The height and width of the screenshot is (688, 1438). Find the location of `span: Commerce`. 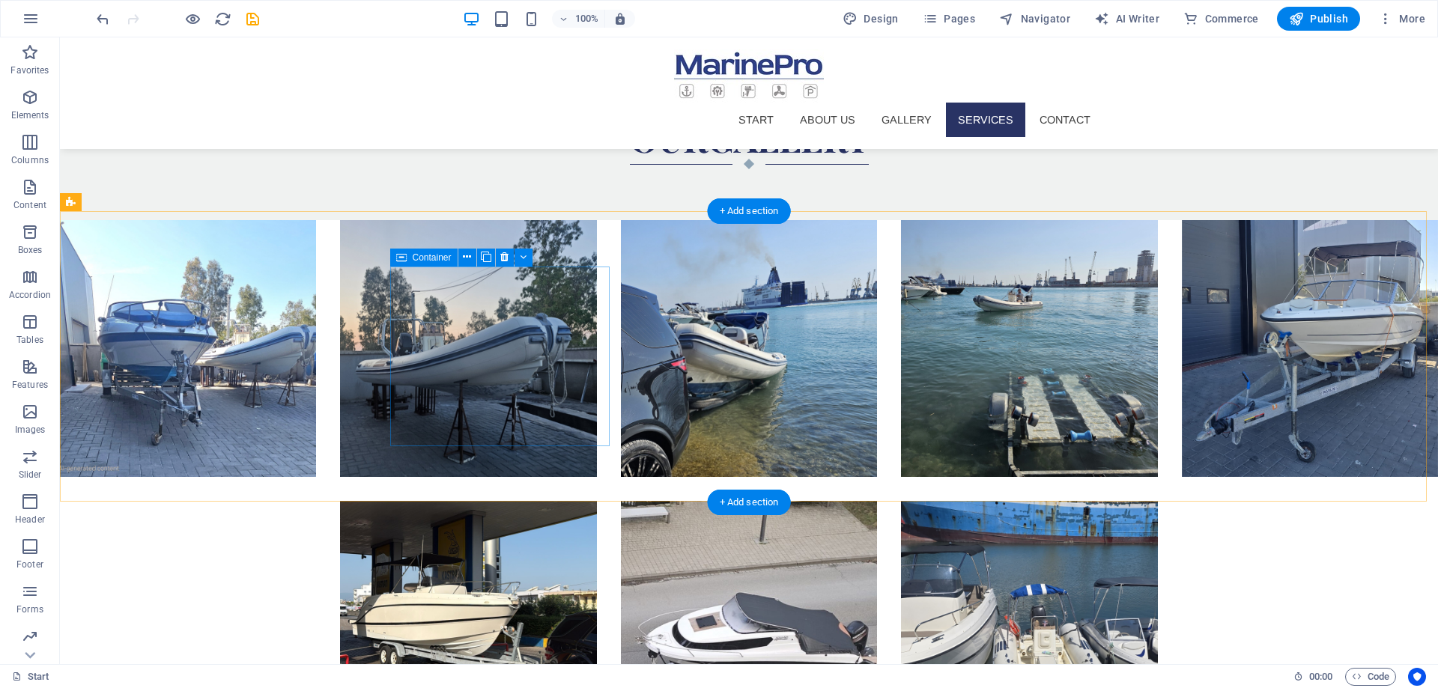

span: Commerce is located at coordinates (1221, 19).